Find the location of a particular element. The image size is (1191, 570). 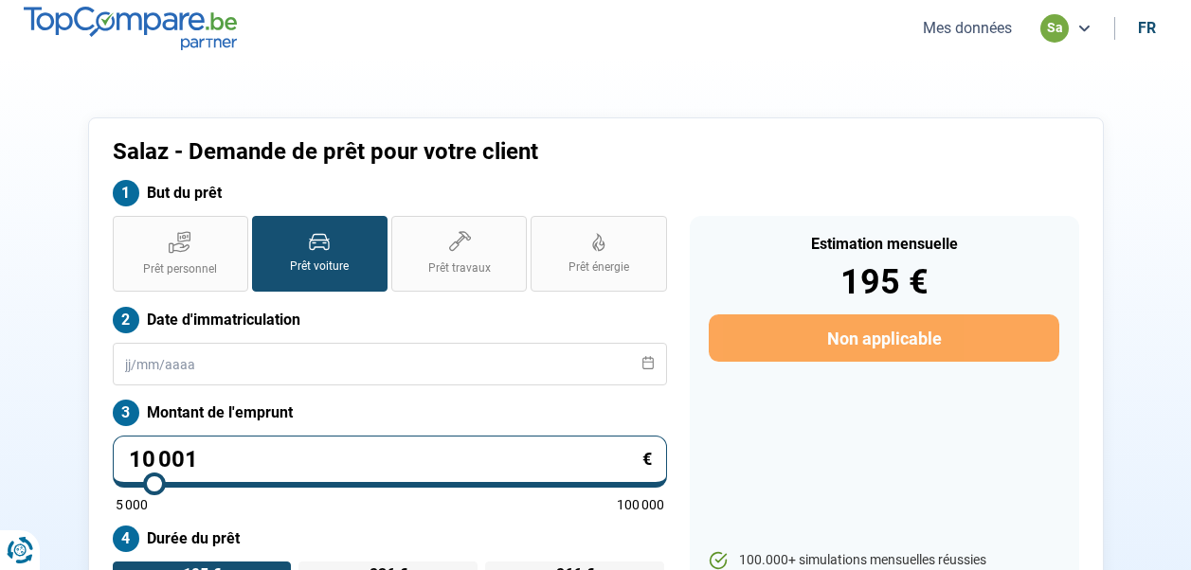

img: TopCompare.be is located at coordinates (130, 27).